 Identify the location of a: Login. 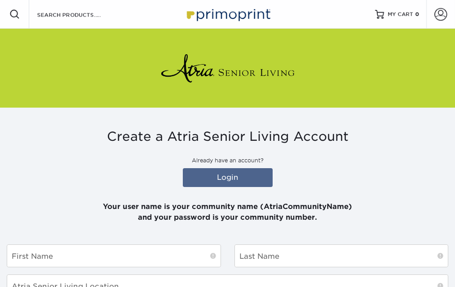
(227, 178).